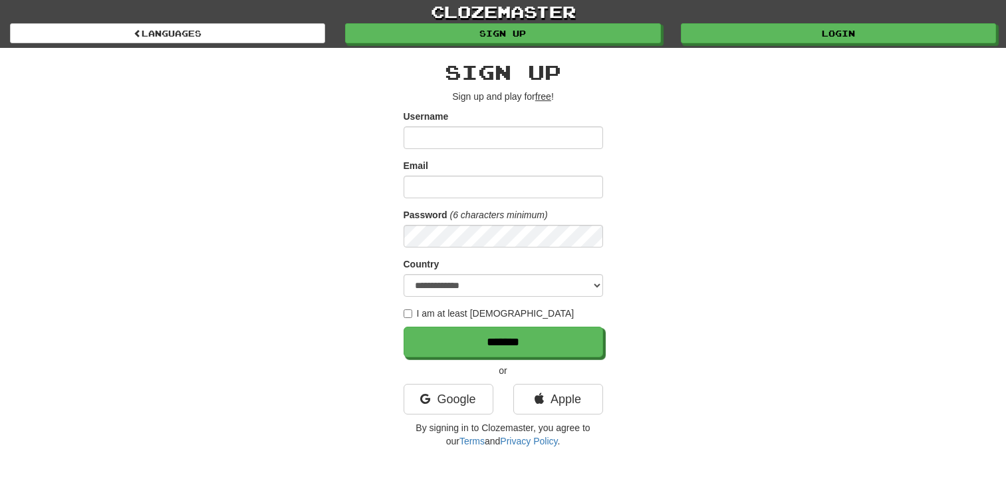 The width and height of the screenshot is (1006, 491). I want to click on label: Password, so click(426, 215).